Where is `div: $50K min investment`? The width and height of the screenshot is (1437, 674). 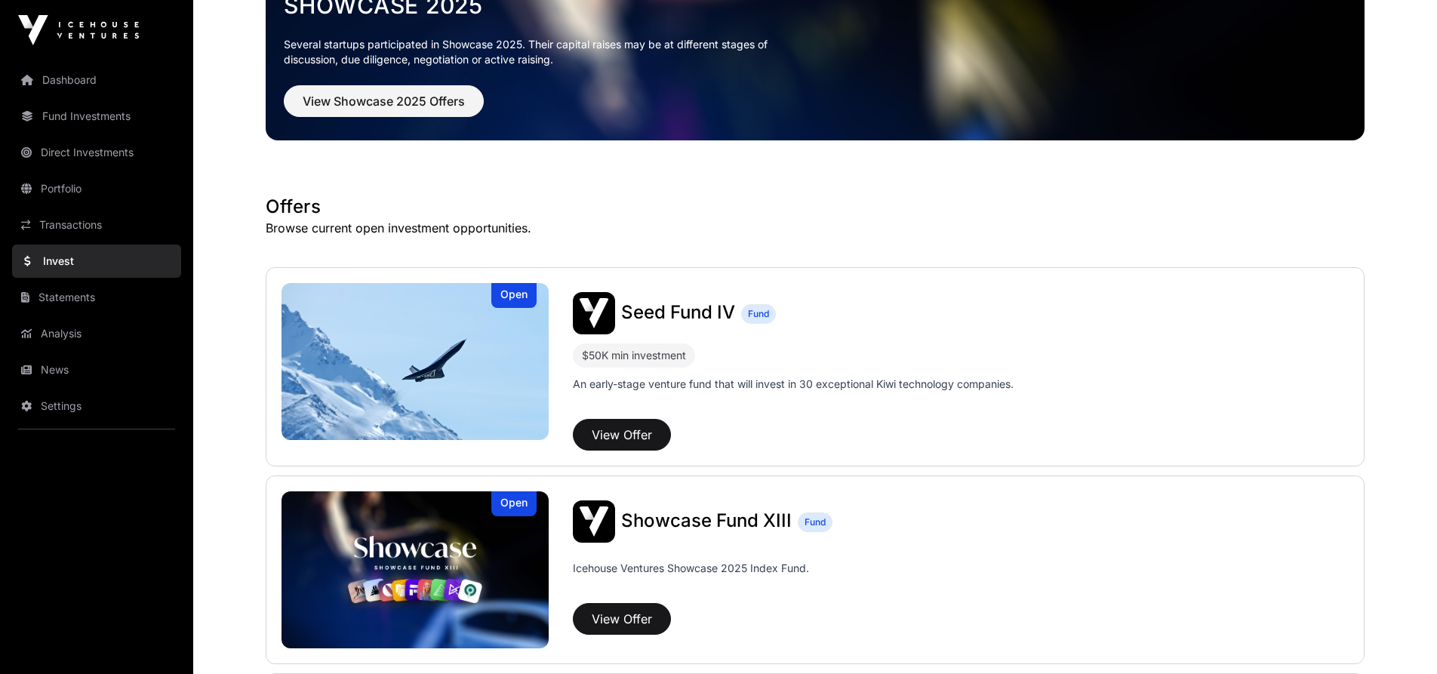
div: $50K min investment is located at coordinates (634, 355).